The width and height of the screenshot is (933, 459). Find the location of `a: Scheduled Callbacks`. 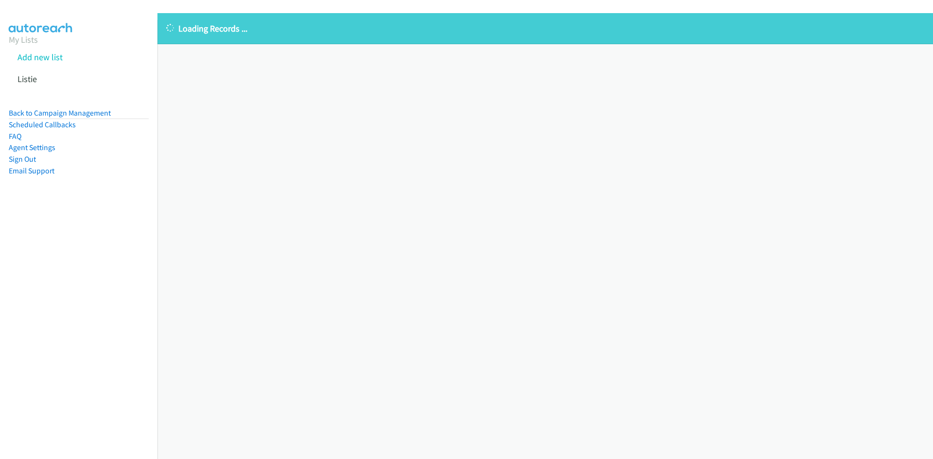

a: Scheduled Callbacks is located at coordinates (42, 124).